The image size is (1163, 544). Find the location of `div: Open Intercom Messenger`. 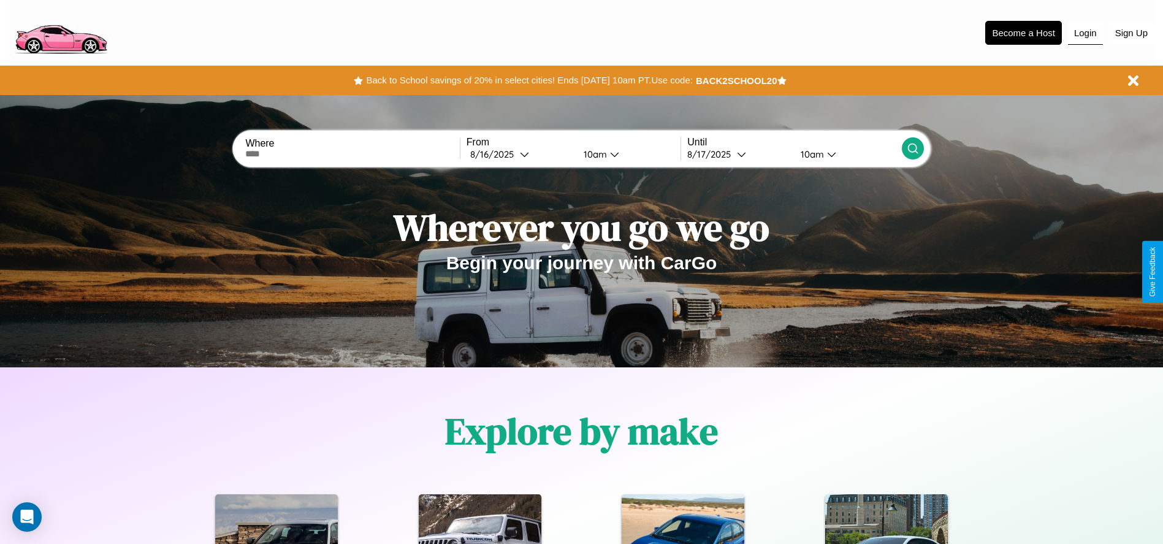

div: Open Intercom Messenger is located at coordinates (27, 517).